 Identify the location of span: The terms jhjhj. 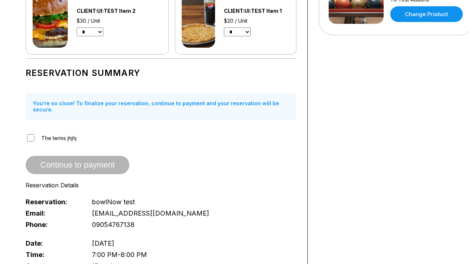
(59, 138).